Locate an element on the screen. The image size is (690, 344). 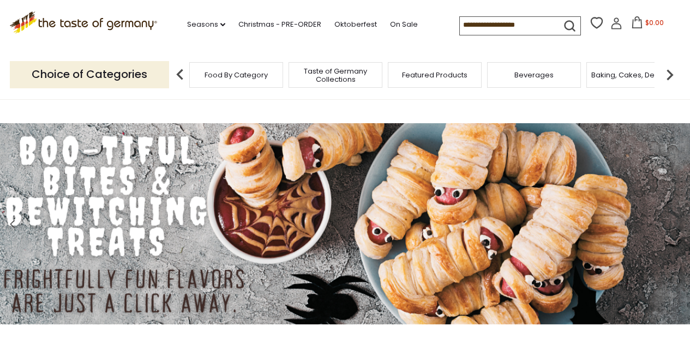
button: $0.00 is located at coordinates (647, 25).